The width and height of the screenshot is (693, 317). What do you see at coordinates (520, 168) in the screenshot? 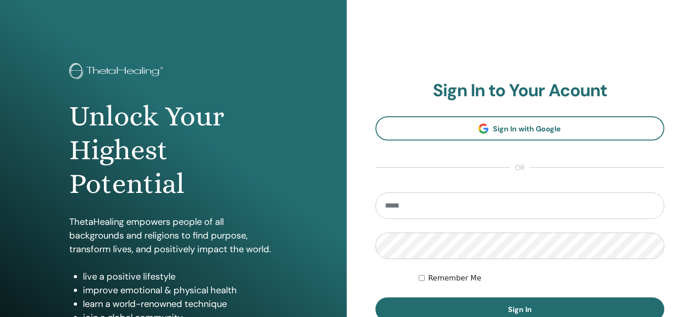
I see `span: or` at bounding box center [520, 168].